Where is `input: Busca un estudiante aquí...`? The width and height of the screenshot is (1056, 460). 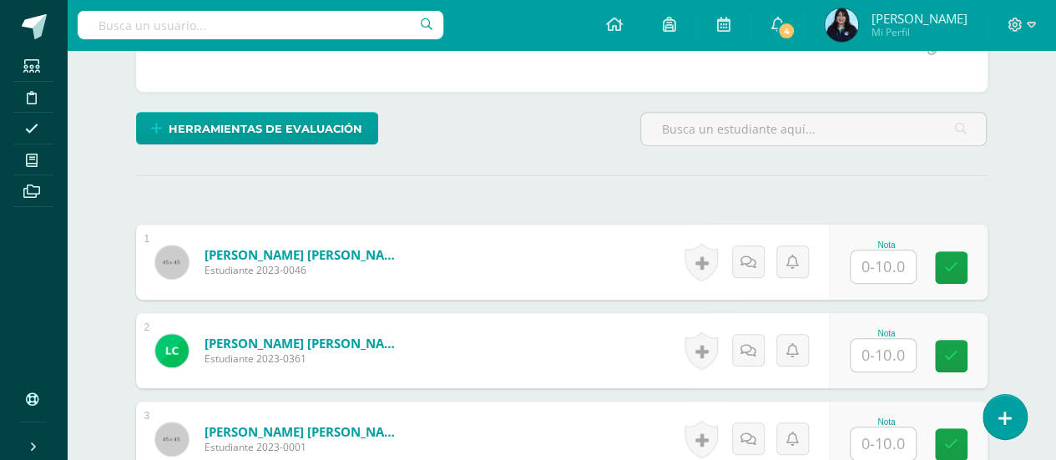
input: Busca un estudiante aquí... is located at coordinates (814, 129).